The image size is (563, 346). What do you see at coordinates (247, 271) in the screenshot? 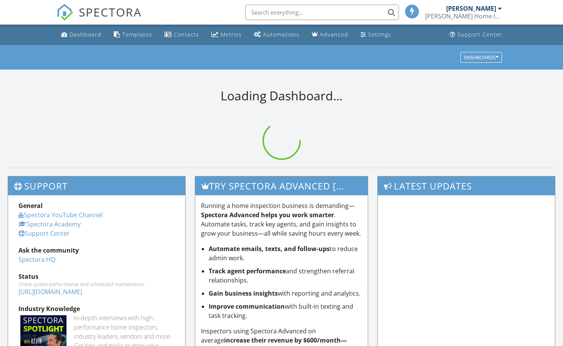
I see `strong: Track agent performance` at bounding box center [247, 271].